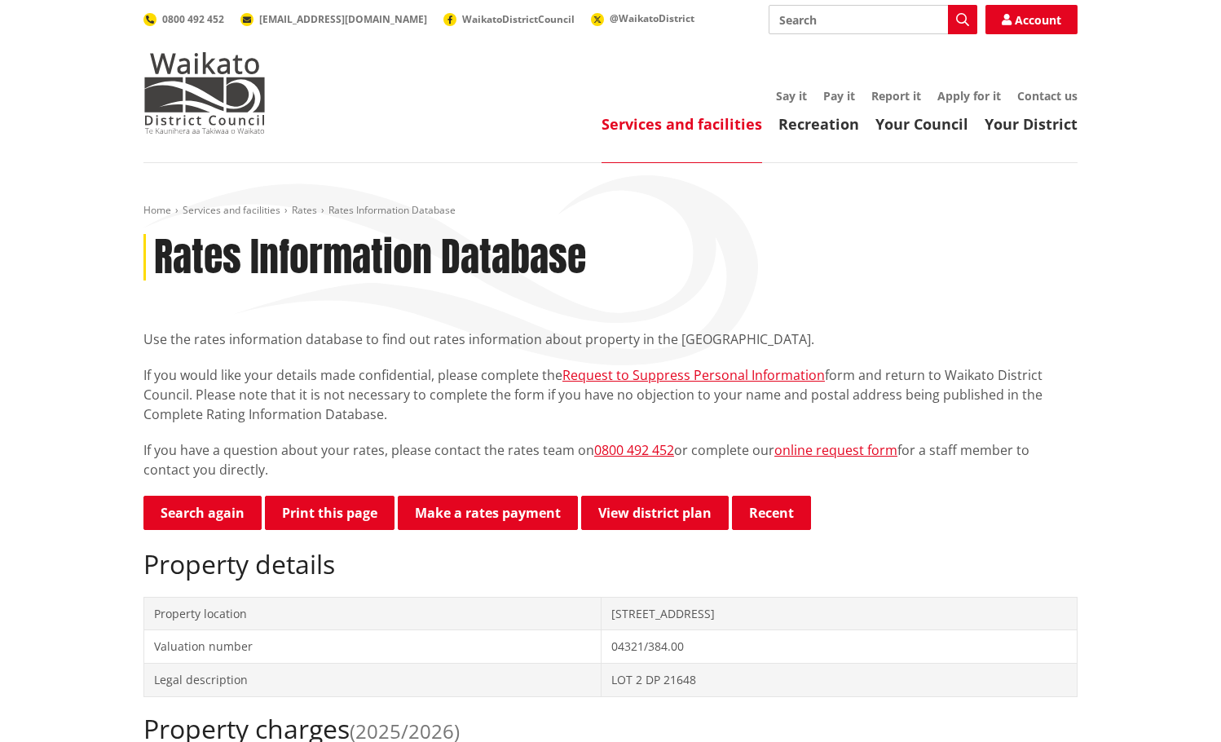 The height and width of the screenshot is (742, 1221). What do you see at coordinates (792, 95) in the screenshot?
I see `a: Say it` at bounding box center [792, 95].